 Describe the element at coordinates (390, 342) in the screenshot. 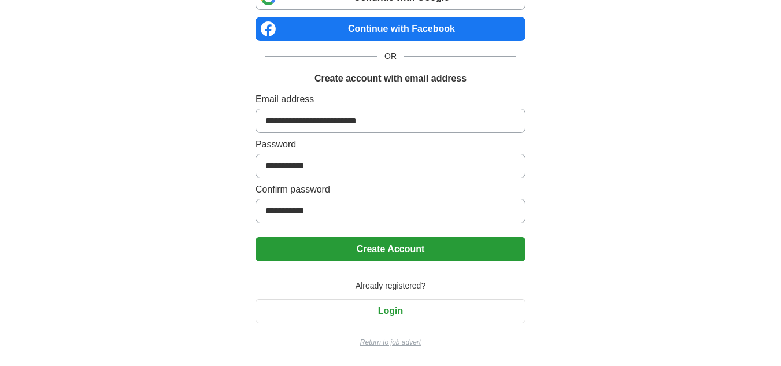

I see `a: Return to job advert` at that location.